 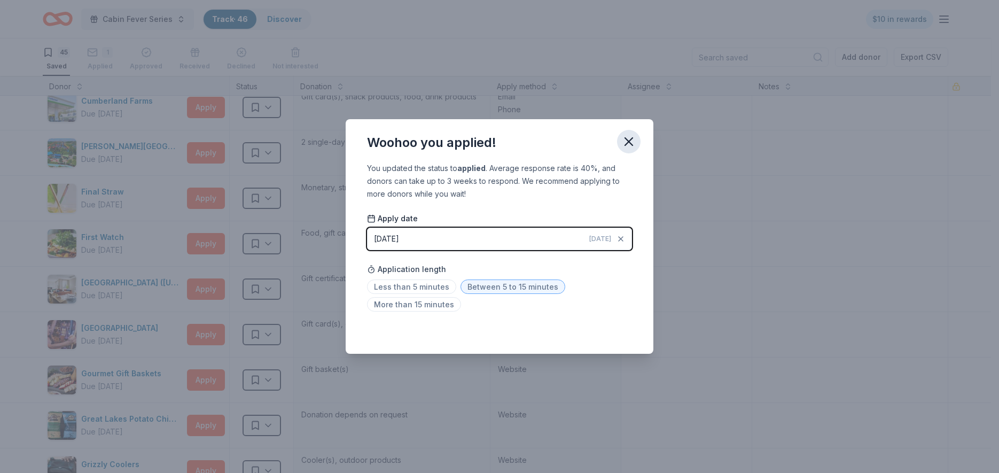 I want to click on span: Between 5 to 15 minutes, so click(x=513, y=286).